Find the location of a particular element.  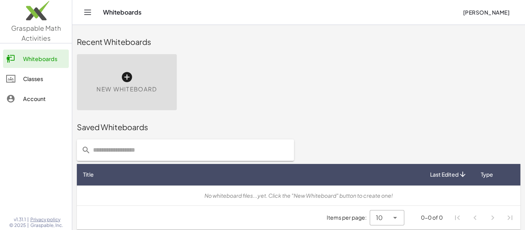

i: prepended action is located at coordinates (86, 150).